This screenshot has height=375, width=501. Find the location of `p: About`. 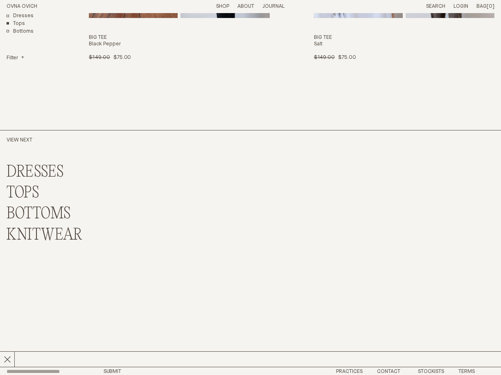

p: About is located at coordinates (245, 7).